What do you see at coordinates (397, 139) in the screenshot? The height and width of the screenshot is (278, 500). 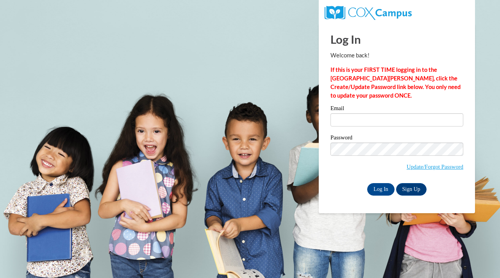 I see `label: Password` at bounding box center [397, 139].